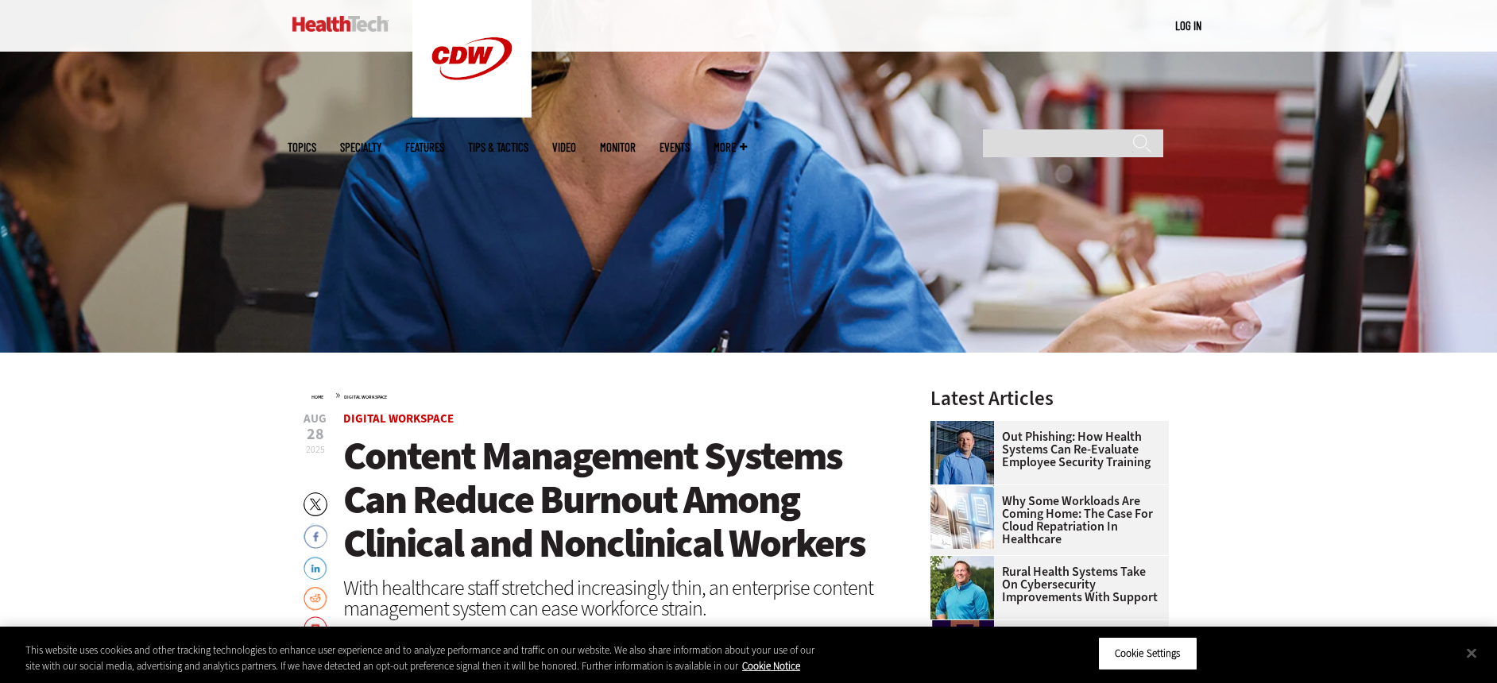  Describe the element at coordinates (730, 147) in the screenshot. I see `span: More` at that location.